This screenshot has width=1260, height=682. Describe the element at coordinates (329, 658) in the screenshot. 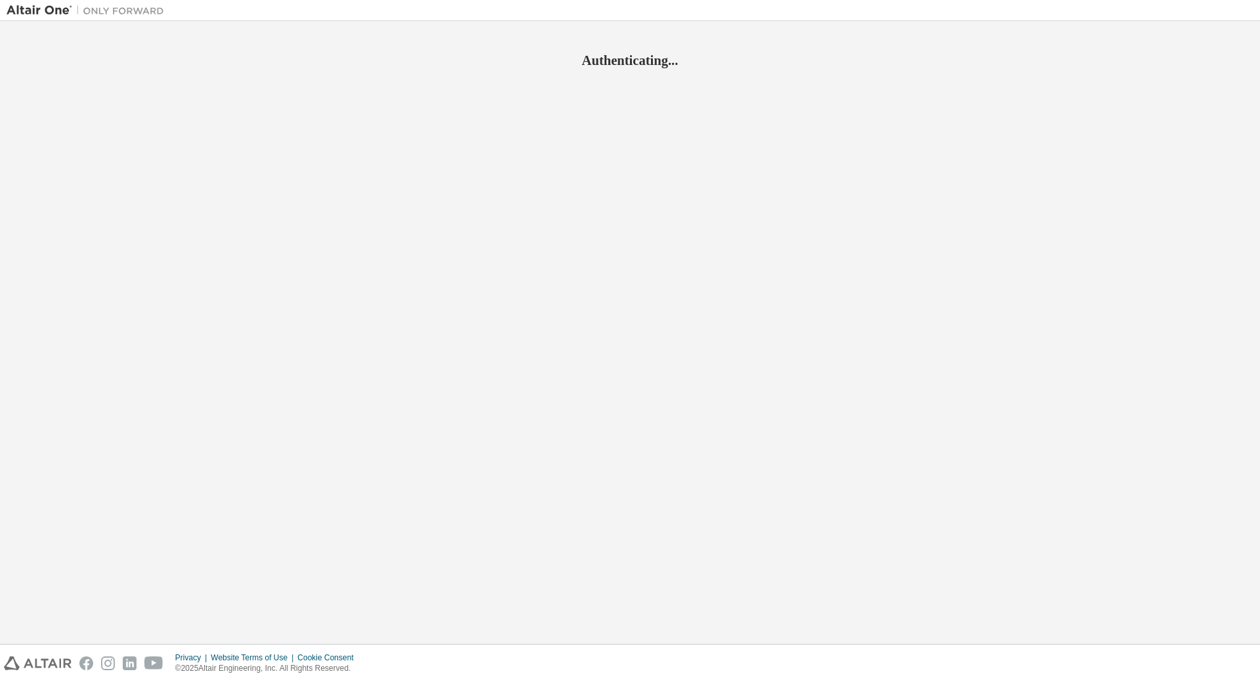

I see `div: Cookie Consent` at that location.